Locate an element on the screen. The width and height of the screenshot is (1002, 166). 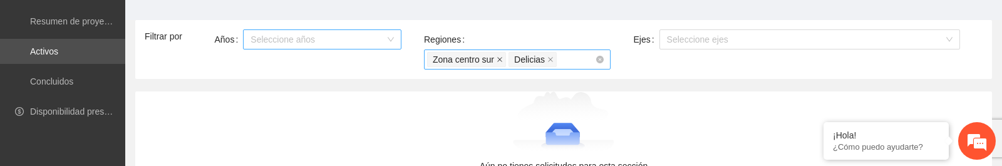
div: Minimizar ventana de chat en vivo is located at coordinates (221, 21).